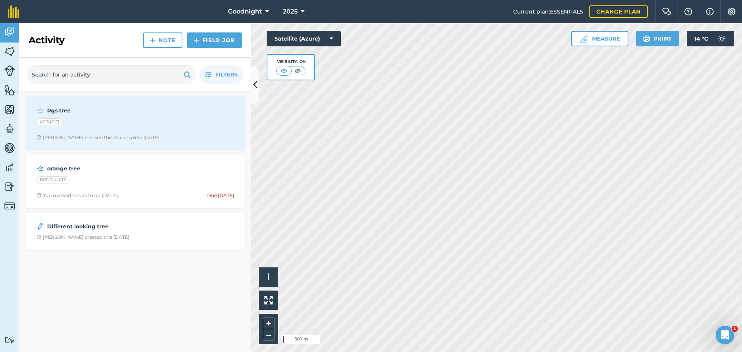 This screenshot has height=352, width=742. Describe the element at coordinates (734, 329) in the screenshot. I see `span: 1` at that location.